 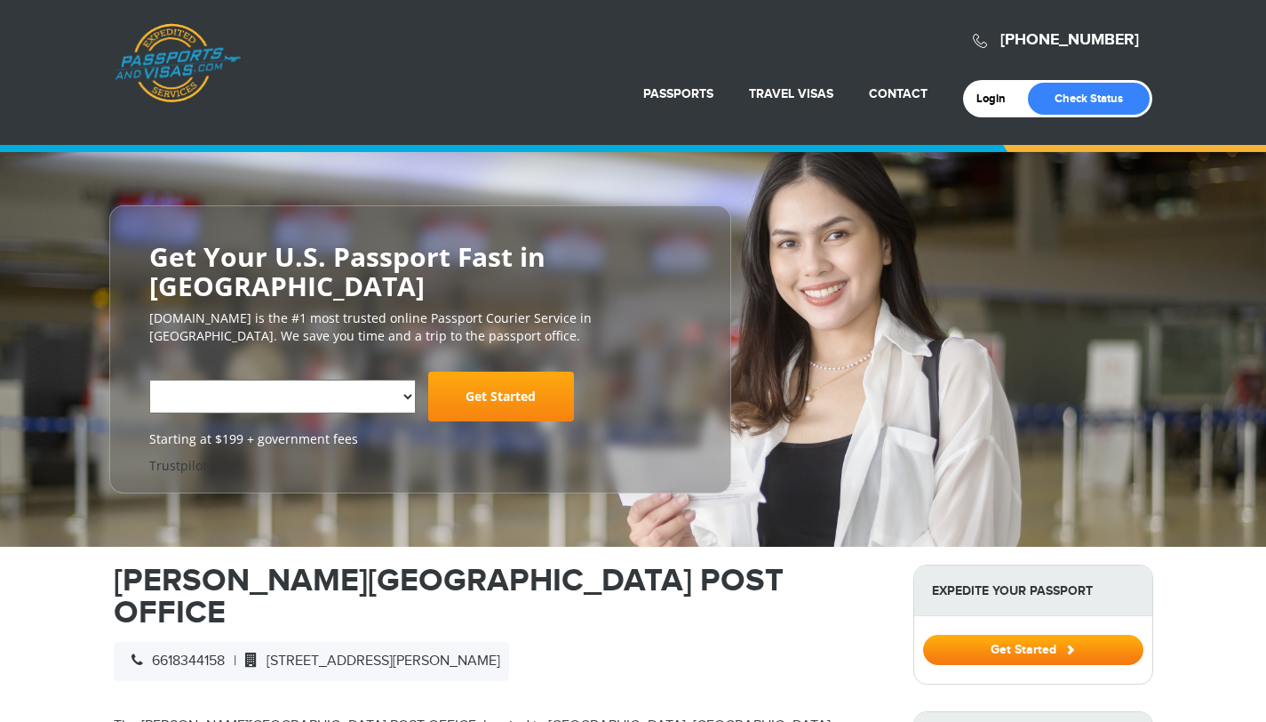 What do you see at coordinates (997, 99) in the screenshot?
I see `a: Login` at bounding box center [997, 99].